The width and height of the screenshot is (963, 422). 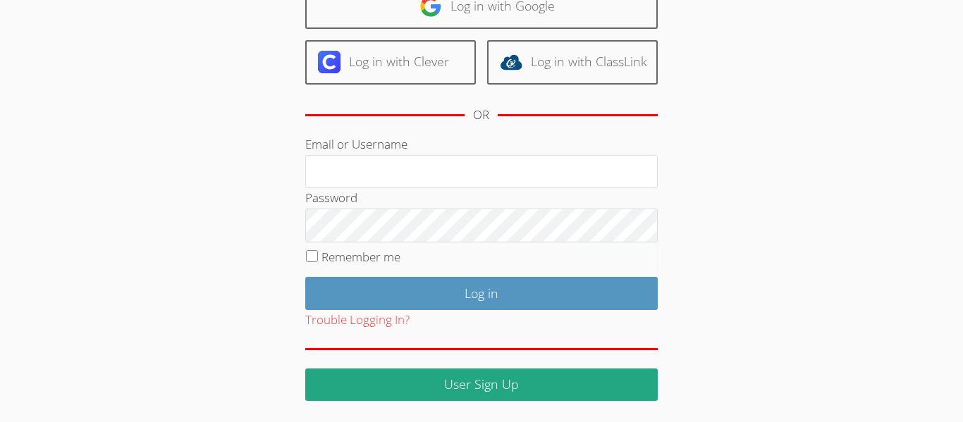 I want to click on a: User Sign Up, so click(x=482, y=385).